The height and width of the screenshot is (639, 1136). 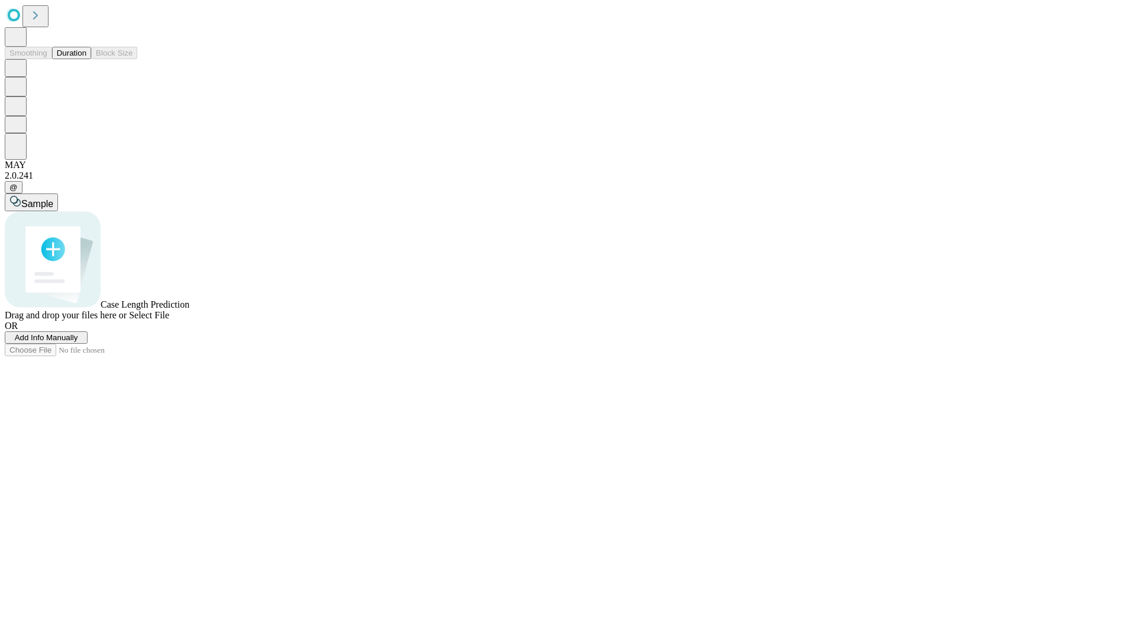 I want to click on span: Select File, so click(x=149, y=315).